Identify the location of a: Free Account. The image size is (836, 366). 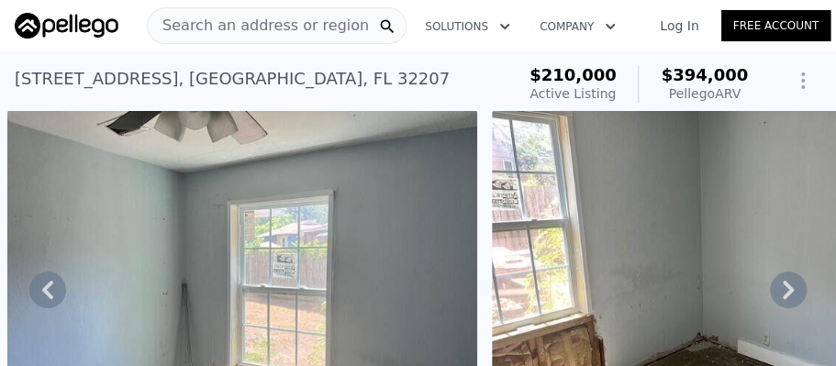
(777, 26).